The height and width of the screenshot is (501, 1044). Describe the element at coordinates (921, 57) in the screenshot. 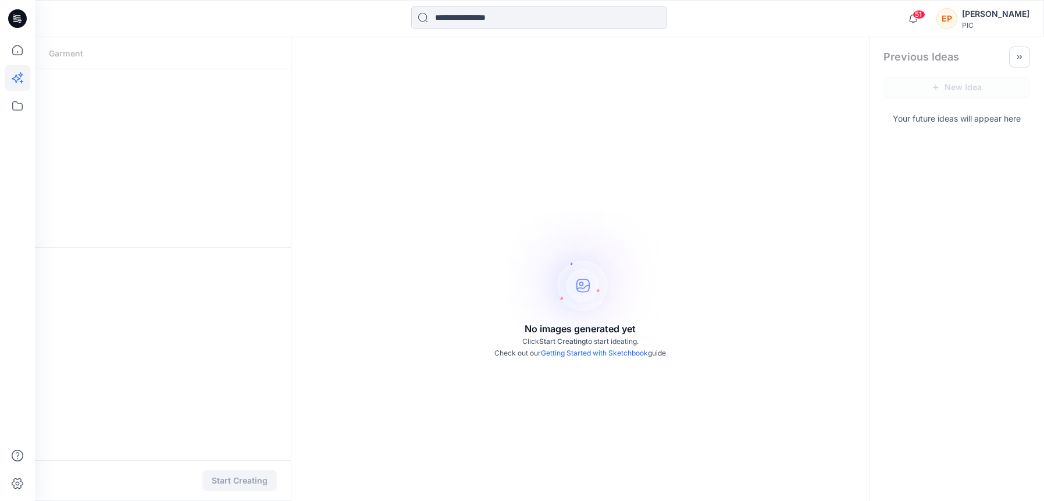

I see `h2: Previous Ideas` at that location.